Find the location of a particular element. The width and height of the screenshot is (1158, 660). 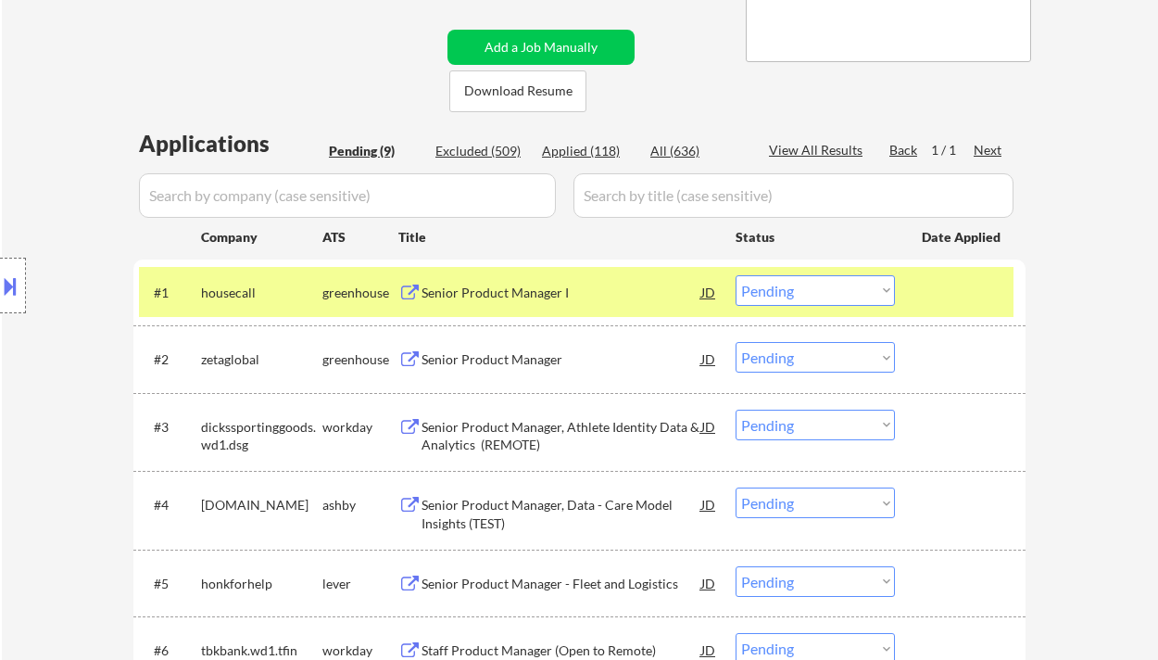

button: Add a Job Manually is located at coordinates (541, 47).